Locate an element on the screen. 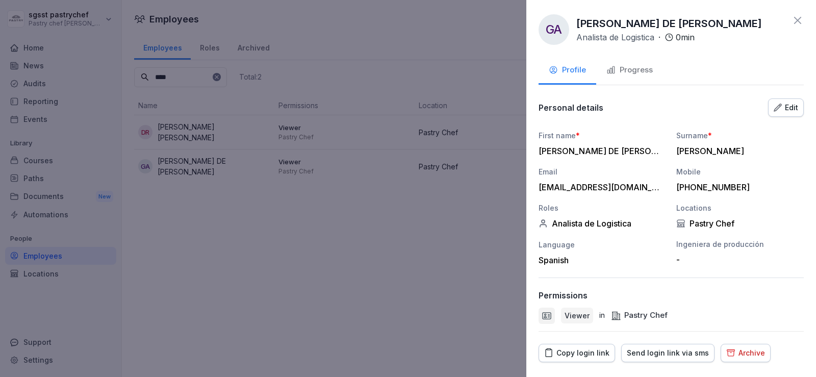  button: Archive is located at coordinates (746, 353).